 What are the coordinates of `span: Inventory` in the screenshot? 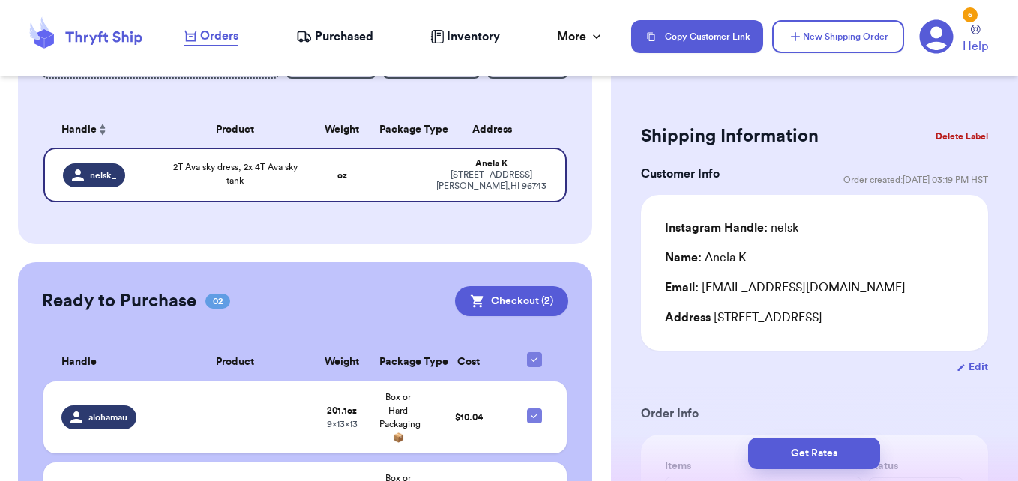 It's located at (473, 37).